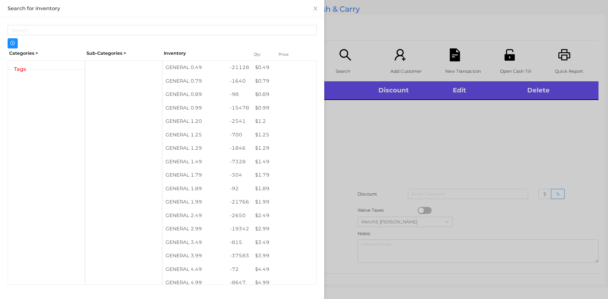 This screenshot has height=299, width=608. What do you see at coordinates (194, 148) in the screenshot?
I see `div: GENERAL 1.29` at bounding box center [194, 148].